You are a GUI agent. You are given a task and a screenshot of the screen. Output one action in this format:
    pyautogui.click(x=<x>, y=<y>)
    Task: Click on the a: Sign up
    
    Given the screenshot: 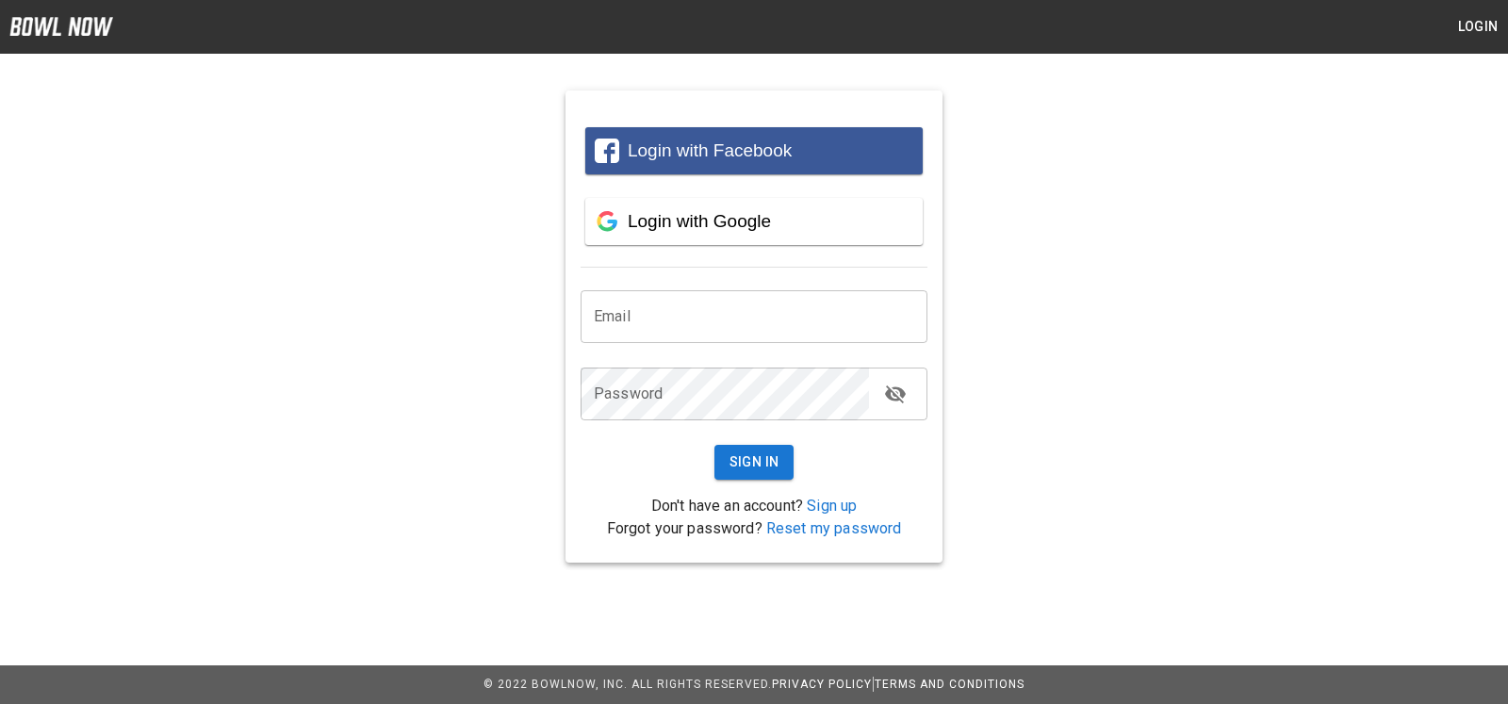 What is the action you would take?
    pyautogui.click(x=831, y=505)
    